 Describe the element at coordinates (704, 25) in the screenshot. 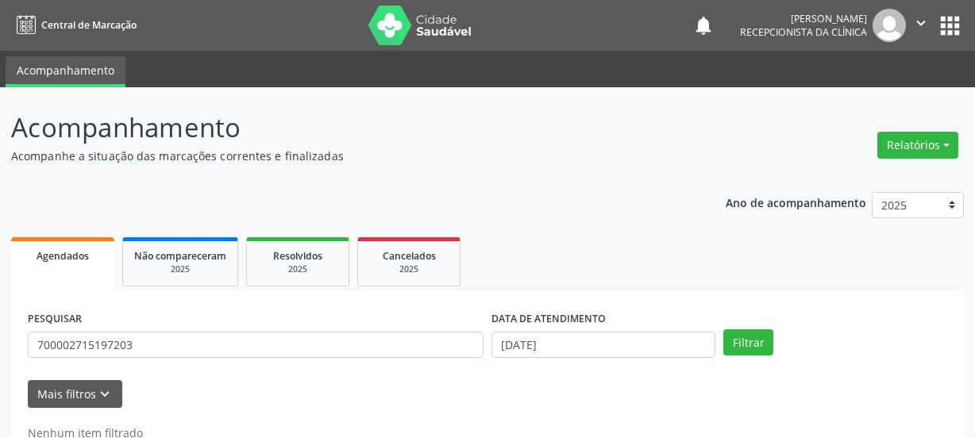

I see `button: notifications` at that location.